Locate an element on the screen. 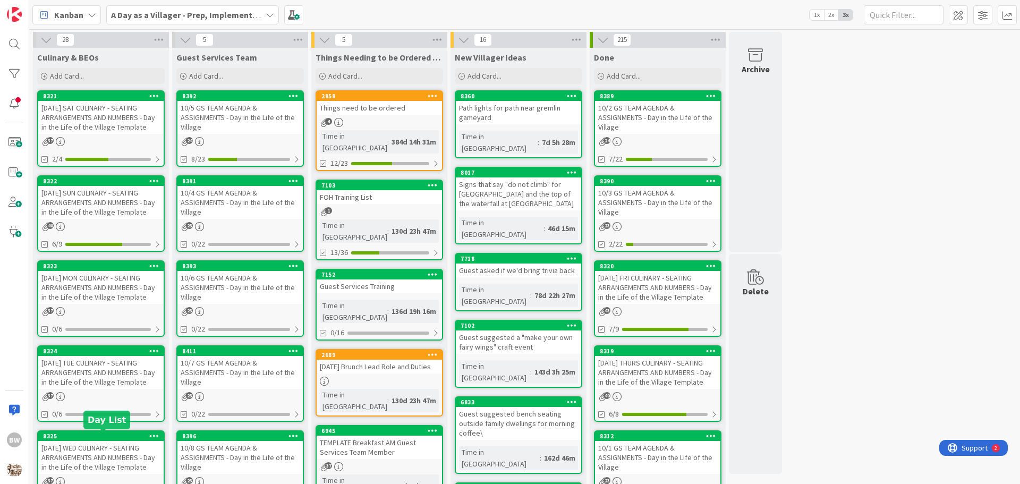 This screenshot has height=484, width=1020. span: 4 is located at coordinates (328, 121).